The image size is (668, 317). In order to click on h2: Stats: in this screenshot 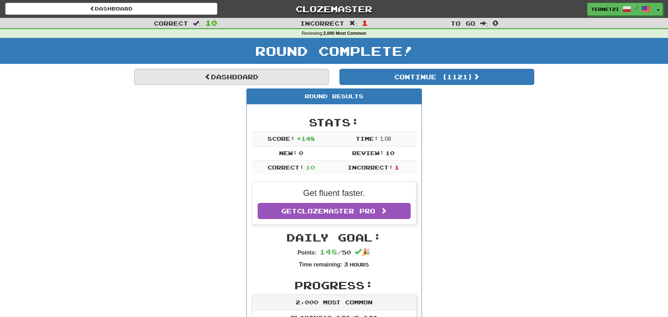, I will do `click(334, 122)`.